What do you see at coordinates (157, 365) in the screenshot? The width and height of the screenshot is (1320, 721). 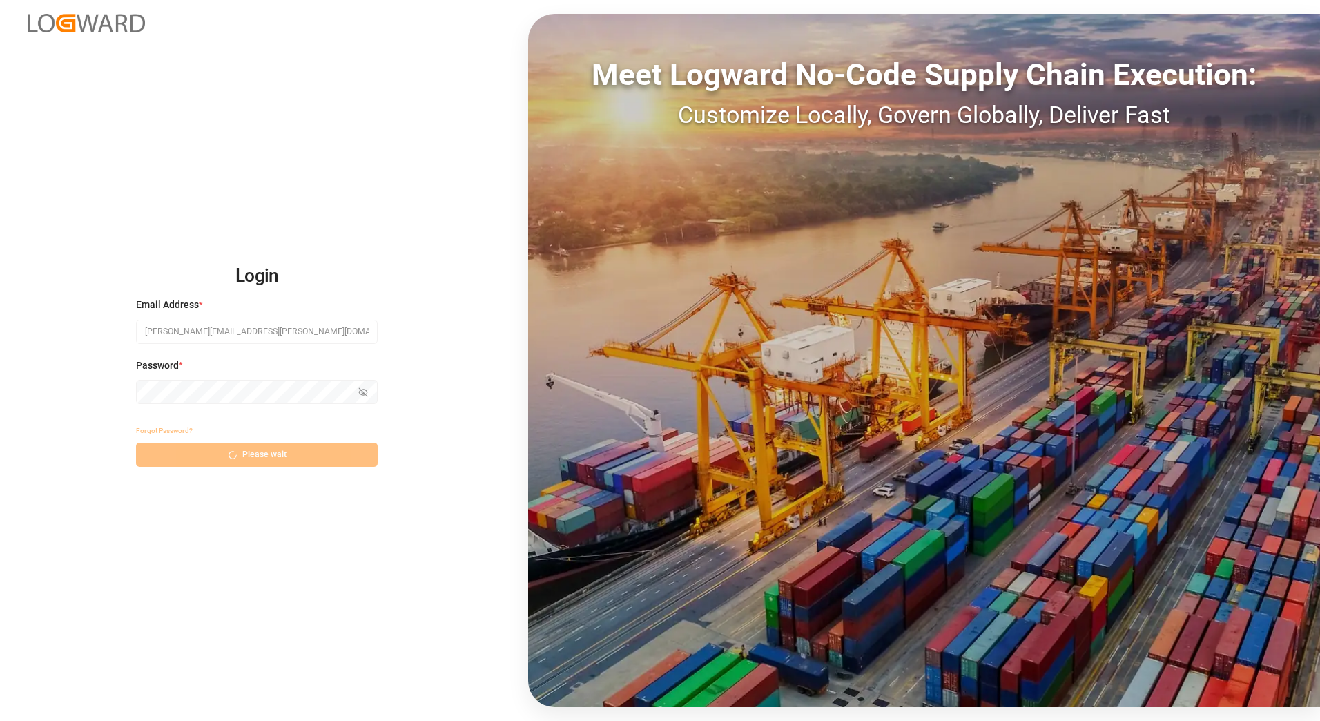 I see `span: Password` at bounding box center [157, 365].